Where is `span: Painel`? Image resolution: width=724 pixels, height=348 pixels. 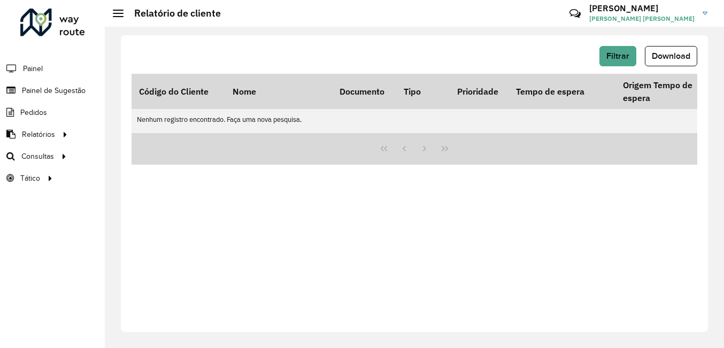 span: Painel is located at coordinates (33, 68).